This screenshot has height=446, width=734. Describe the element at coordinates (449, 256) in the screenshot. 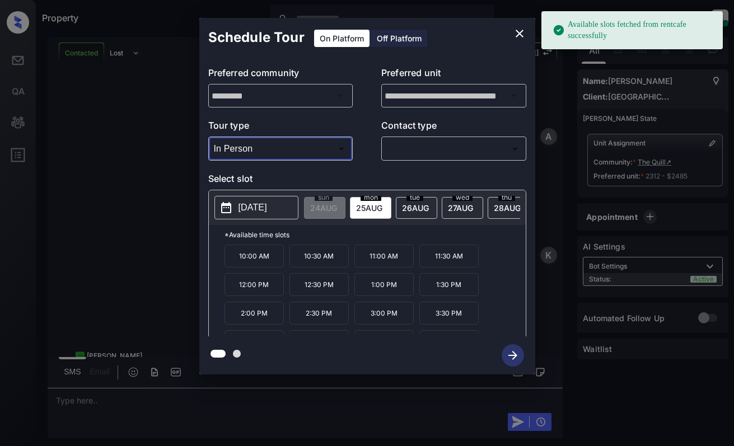

I see `p: 11:30 AM` at that location.